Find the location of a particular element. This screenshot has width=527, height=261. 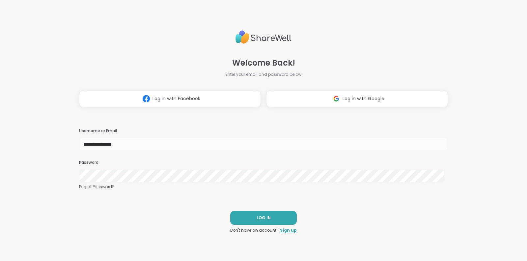

button: LOG IN is located at coordinates (264, 218).